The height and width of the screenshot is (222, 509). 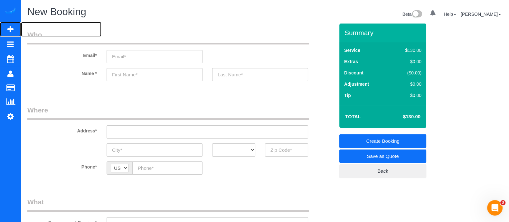 I want to click on a: Save as Quote, so click(x=383, y=156).